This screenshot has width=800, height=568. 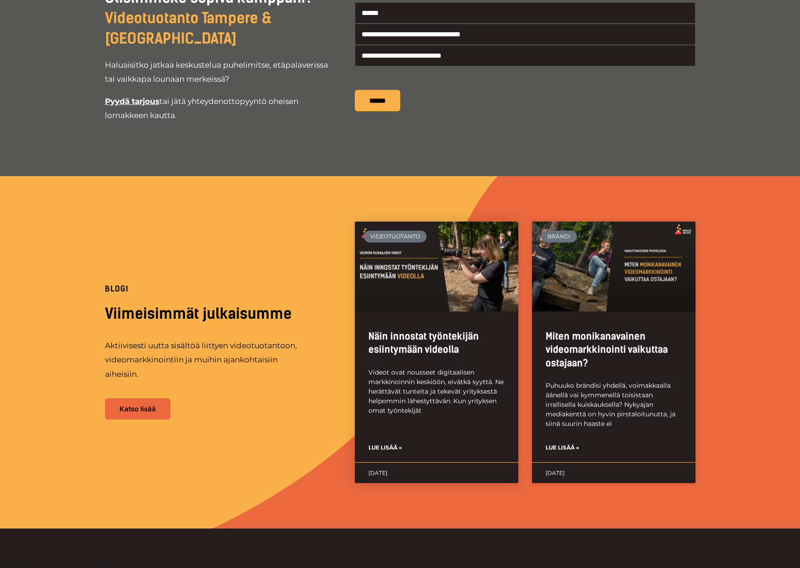 What do you see at coordinates (436, 391) in the screenshot?
I see `p: Videot ovat nousseet digitaalisen markkinoinnin keskiöön, eivätkä syyttä. Ne herättävät tunteita ...` at bounding box center [436, 391].